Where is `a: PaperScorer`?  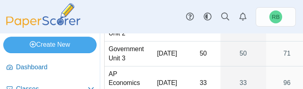
a: PaperScorer is located at coordinates (43, 25).